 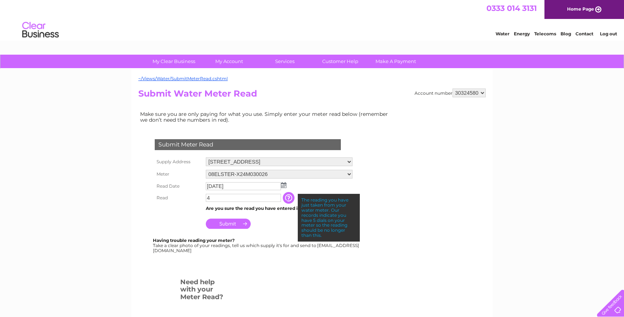 I want to click on div: Account number, so click(x=450, y=93).